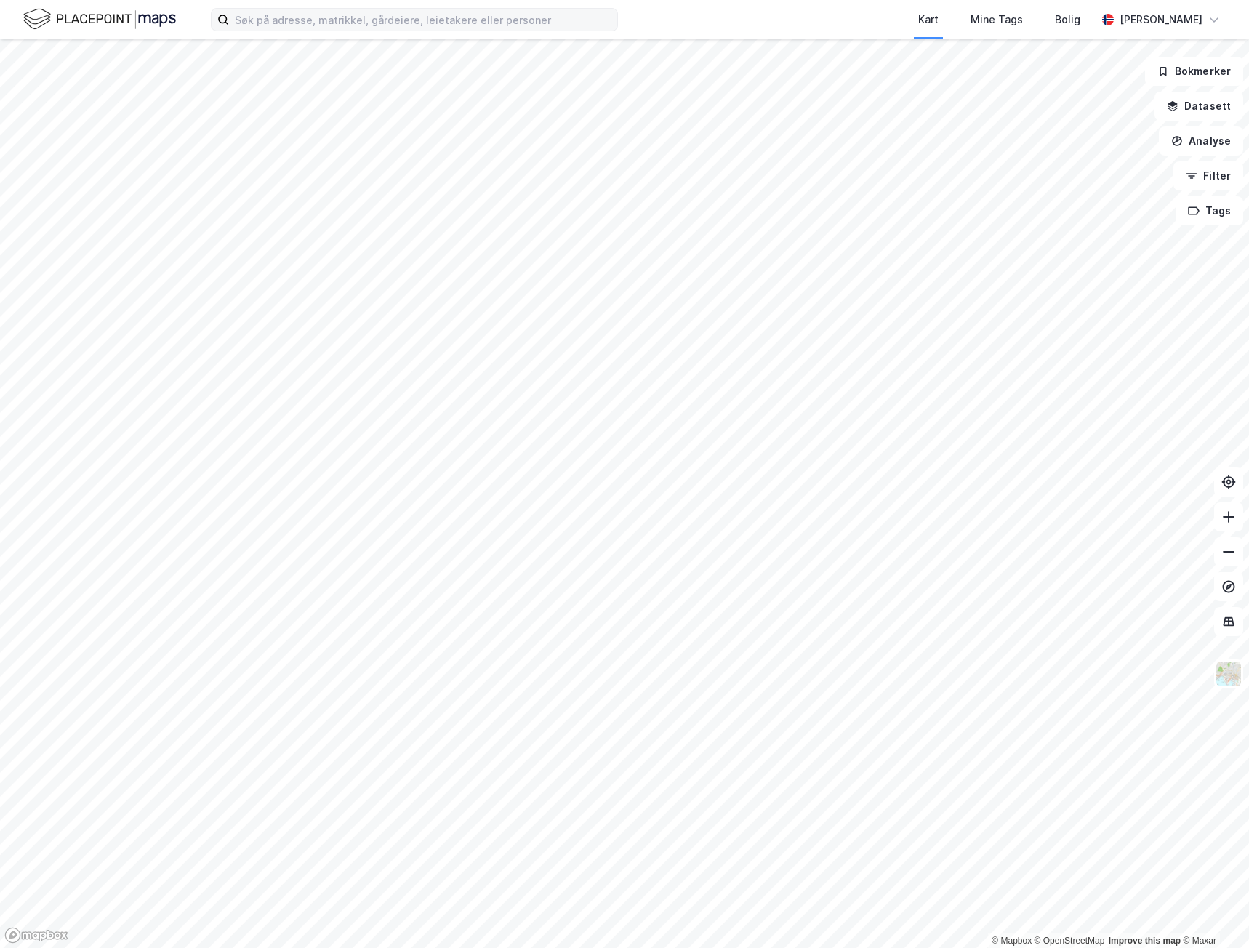 The height and width of the screenshot is (948, 1249). I want to click on div: Bolig, so click(1067, 20).